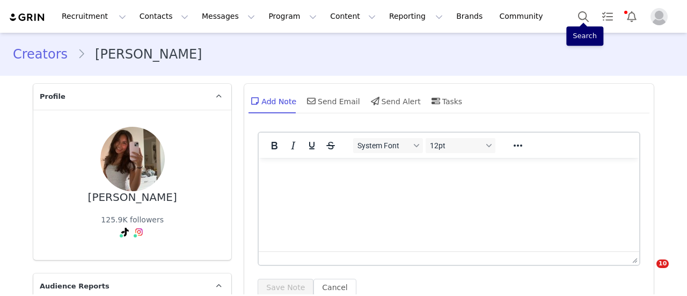  Describe the element at coordinates (272, 101) in the screenshot. I see `div: Add Note` at that location.